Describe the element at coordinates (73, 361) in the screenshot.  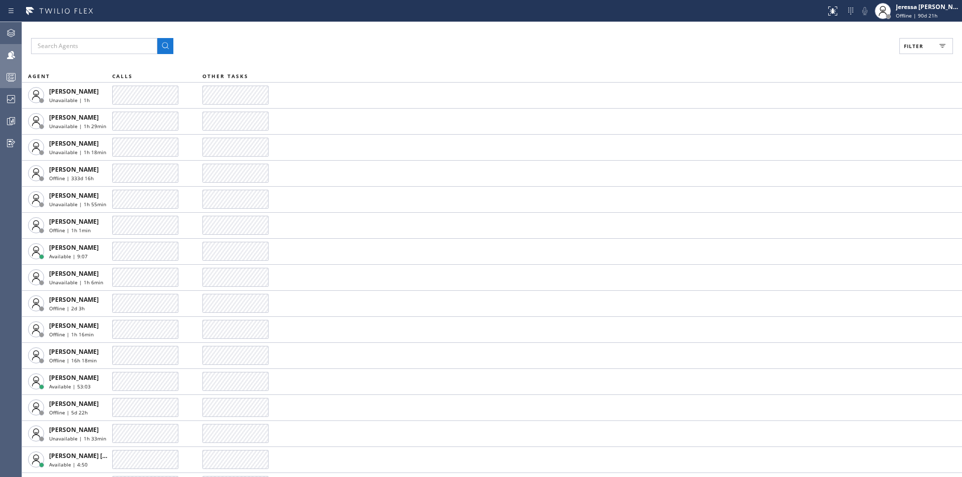
I see `span: Offline | 16h 18min` at that location.